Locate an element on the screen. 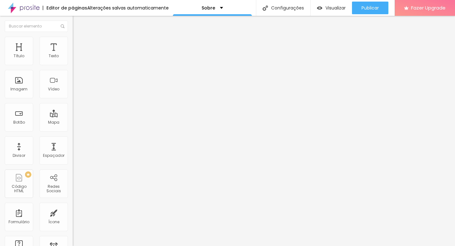 Image resolution: width=455 pixels, height=246 pixels. span: Fazer Upgrade is located at coordinates (428, 8).